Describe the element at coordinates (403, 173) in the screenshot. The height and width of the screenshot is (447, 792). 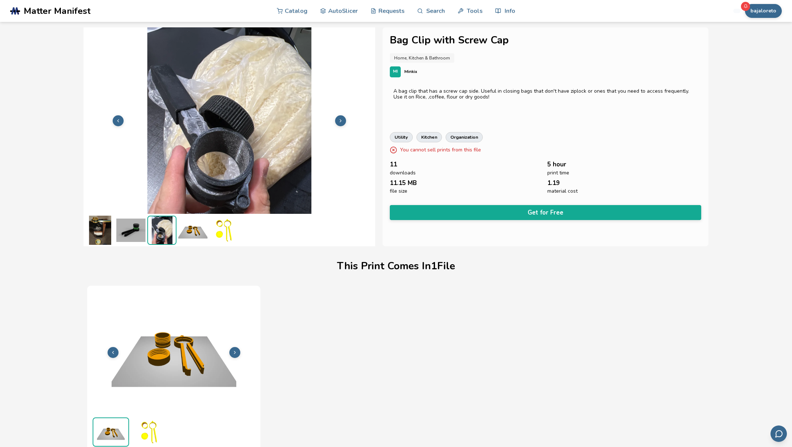
I see `span: downloads` at that location.